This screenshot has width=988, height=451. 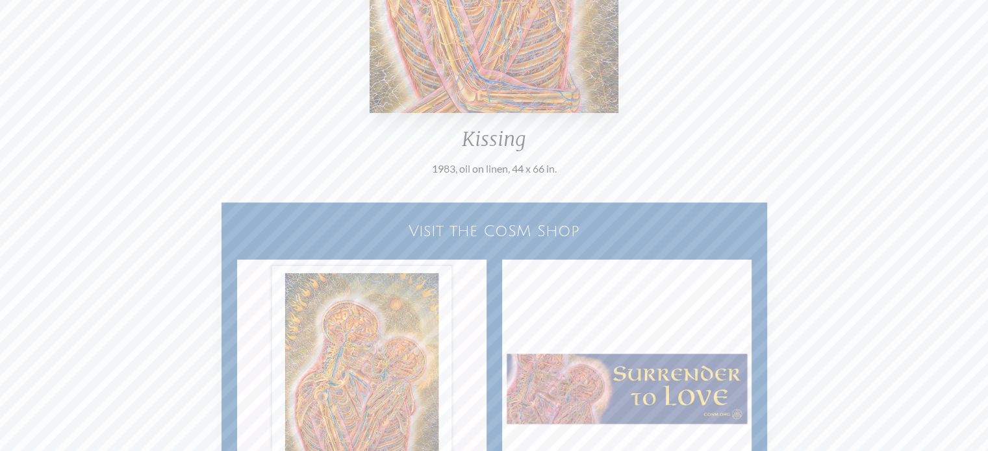 I want to click on a: Visit the CoSM Shop, so click(x=494, y=231).